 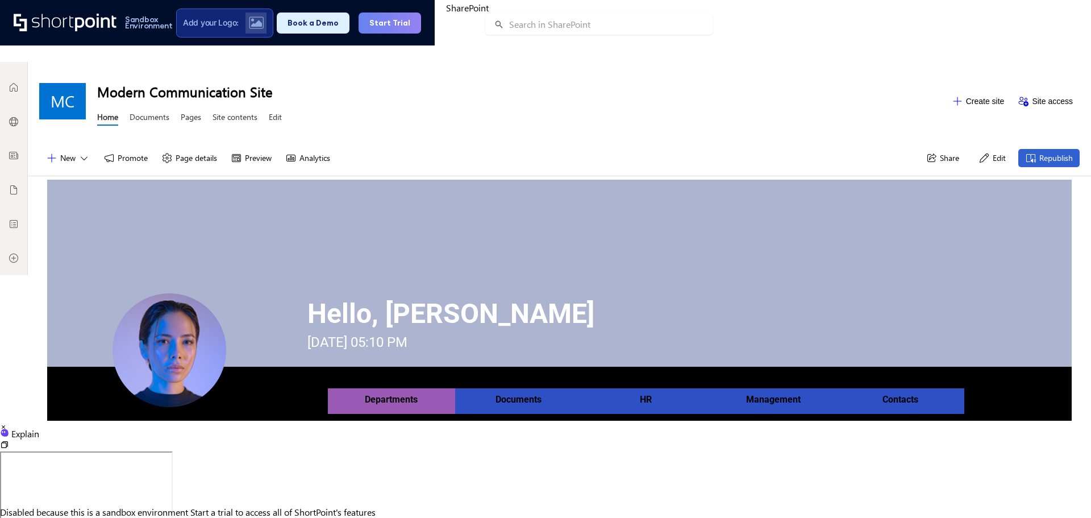 I want to click on img: Upload logo, so click(x=256, y=23).